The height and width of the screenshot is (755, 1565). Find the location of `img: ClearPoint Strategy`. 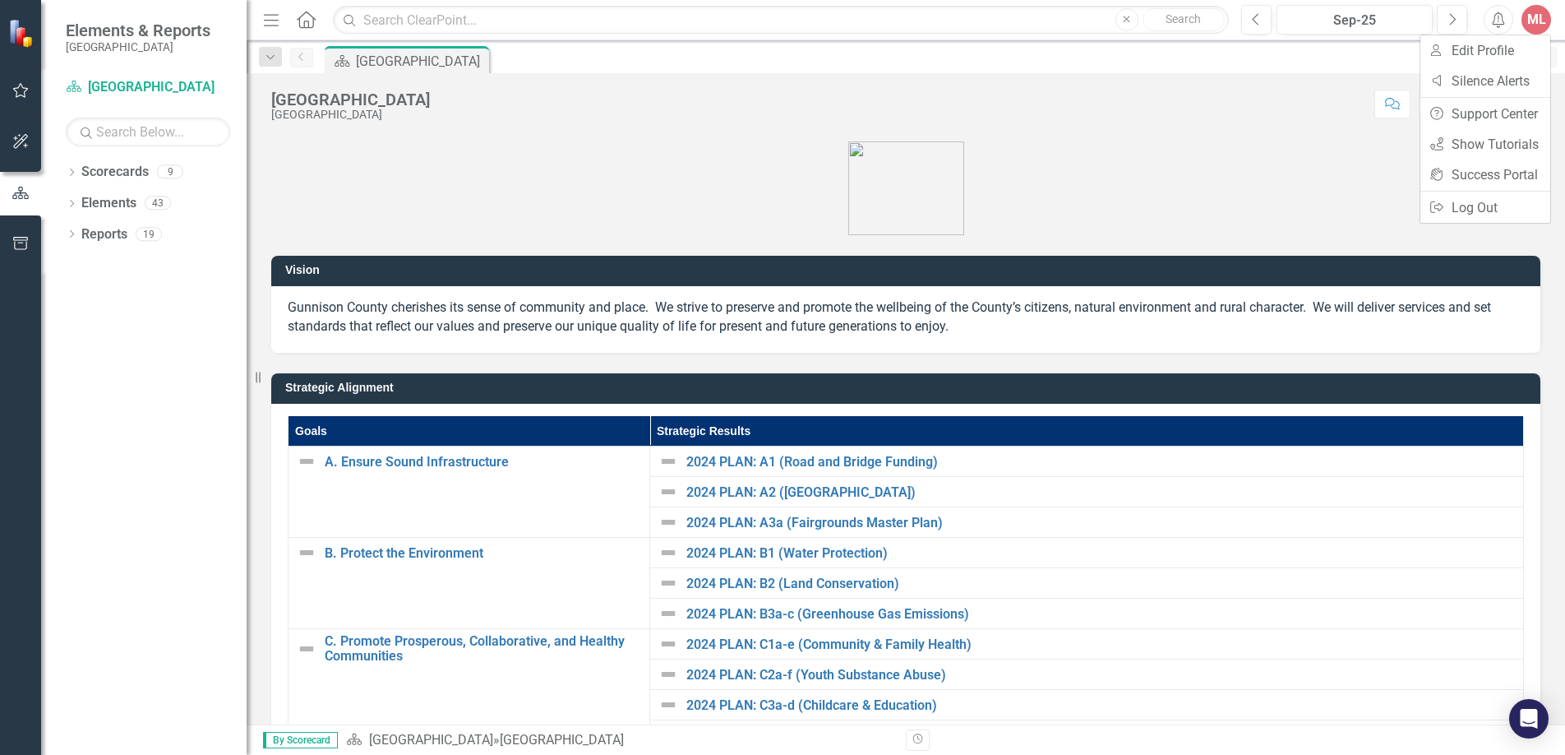

img: ClearPoint Strategy is located at coordinates (22, 33).